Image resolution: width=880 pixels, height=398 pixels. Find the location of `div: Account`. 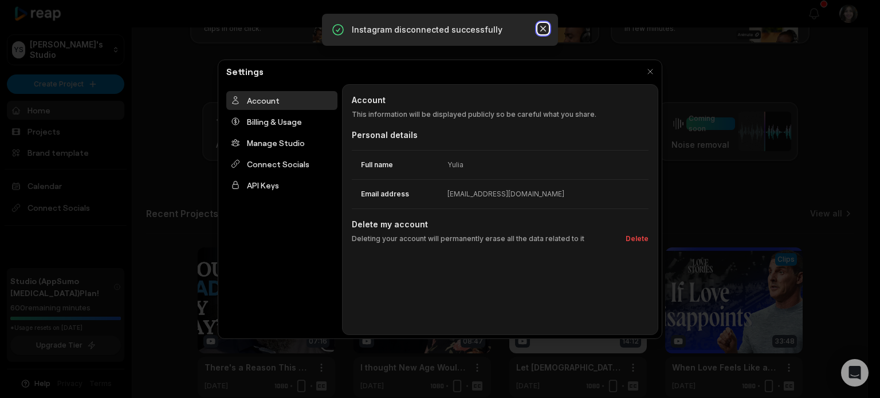

div: Account is located at coordinates (282, 100).